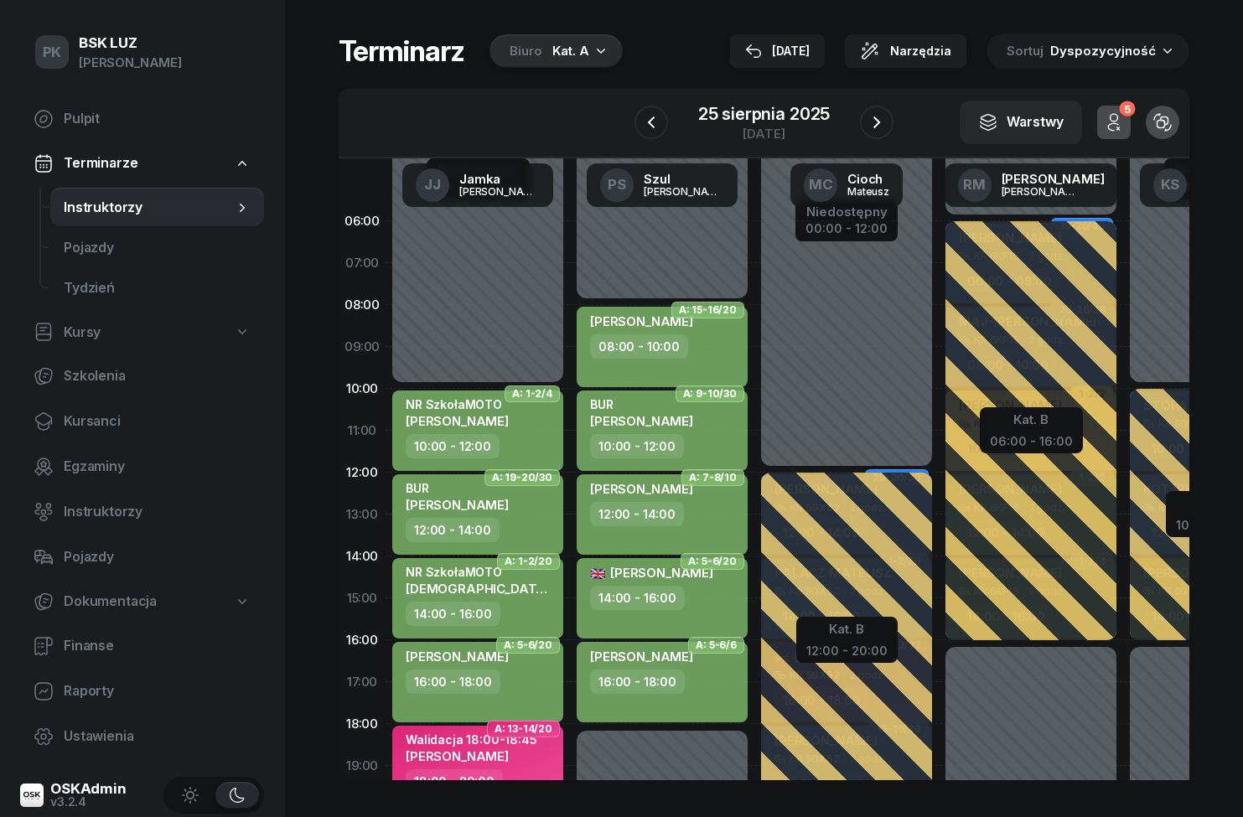 Image resolution: width=1243 pixels, height=817 pixels. I want to click on div: OSKAdmin, so click(88, 789).